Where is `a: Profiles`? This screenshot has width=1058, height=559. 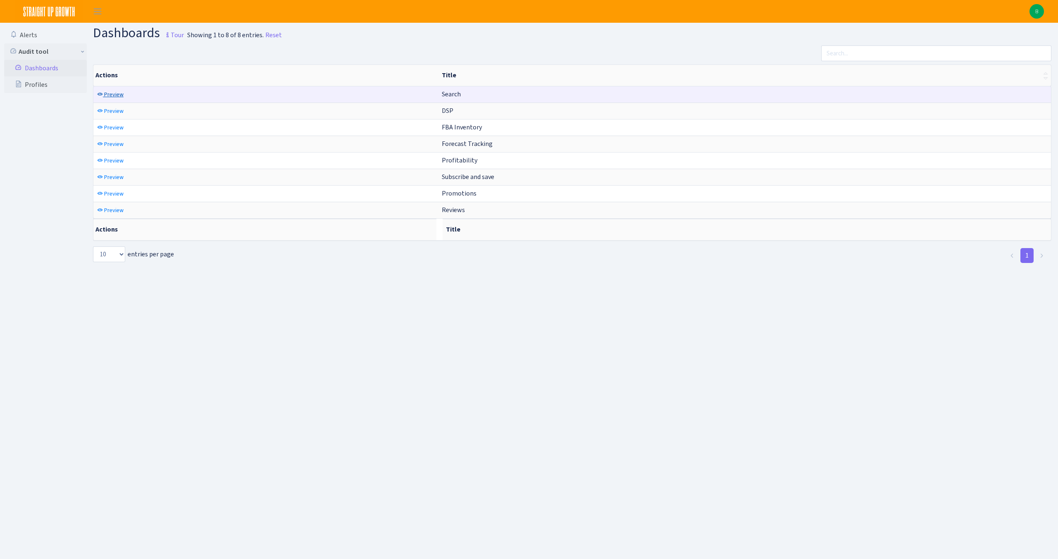
a: Profiles is located at coordinates (45, 85).